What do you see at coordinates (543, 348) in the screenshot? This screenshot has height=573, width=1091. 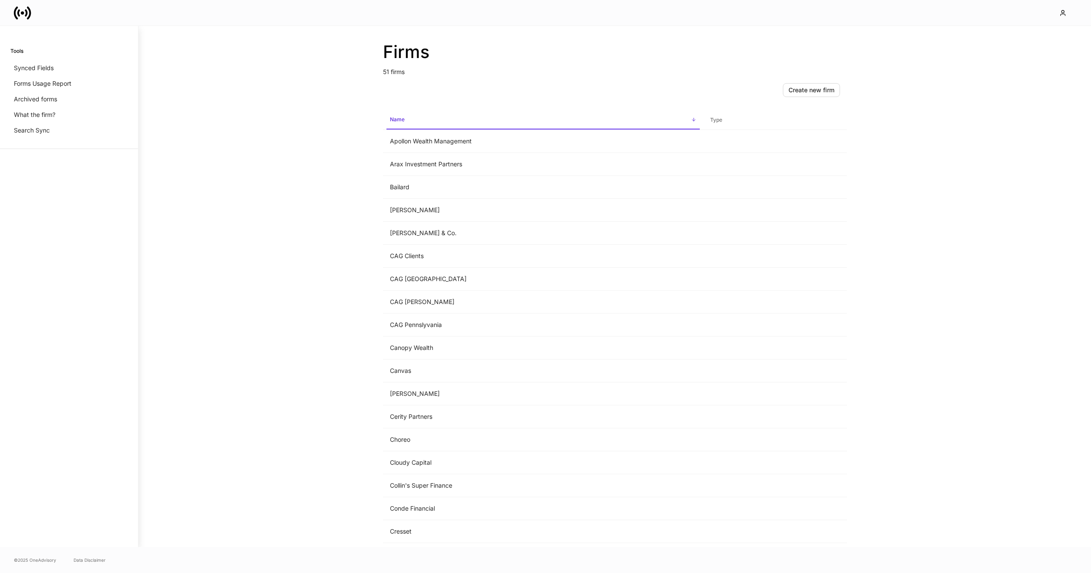 I see `td: Canopy Wealth` at bounding box center [543, 348].